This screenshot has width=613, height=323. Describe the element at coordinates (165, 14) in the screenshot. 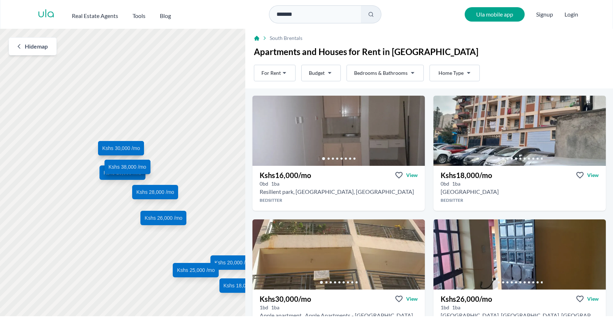

I see `a: Blog` at that location.